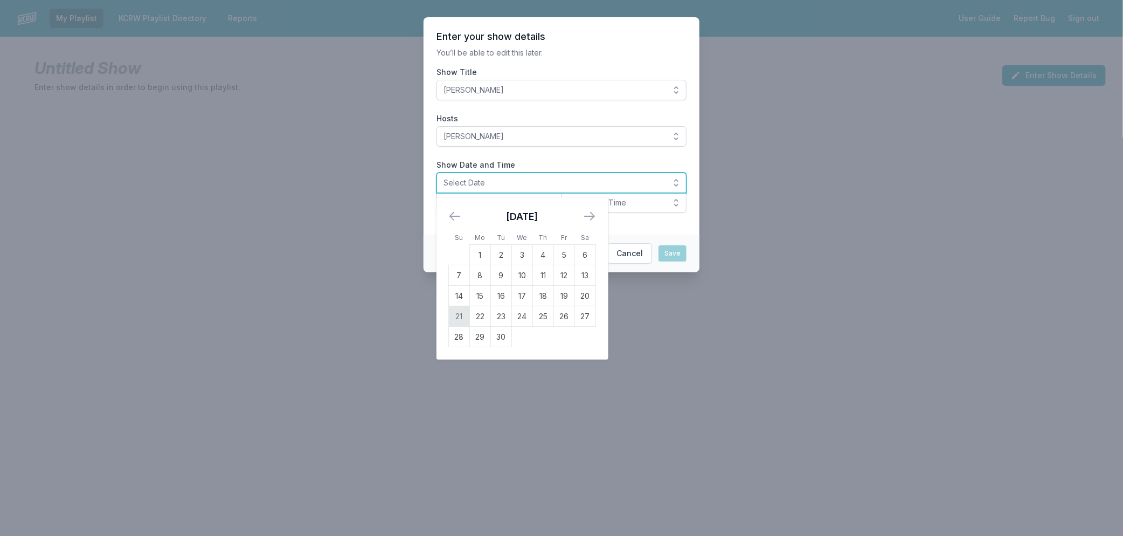  I want to click on td: Monday, September 29, 2025, so click(480, 337).